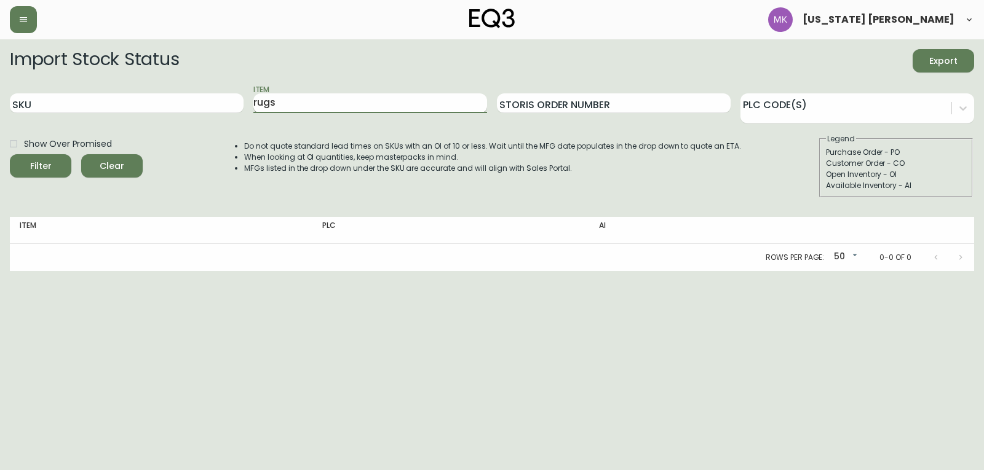 The width and height of the screenshot is (984, 470). Describe the element at coordinates (451, 231) in the screenshot. I see `th: PLC` at that location.